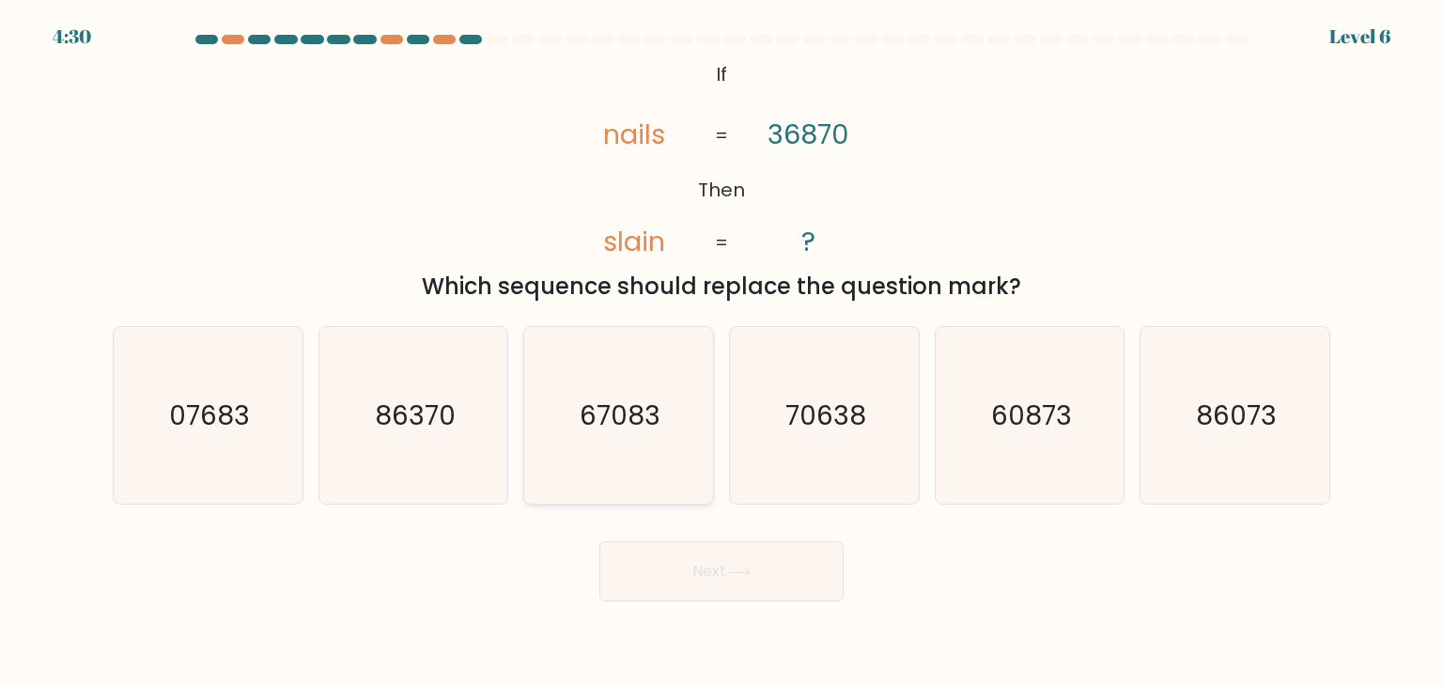 This screenshot has width=1443, height=686. I want to click on tspan: slain, so click(635, 241).